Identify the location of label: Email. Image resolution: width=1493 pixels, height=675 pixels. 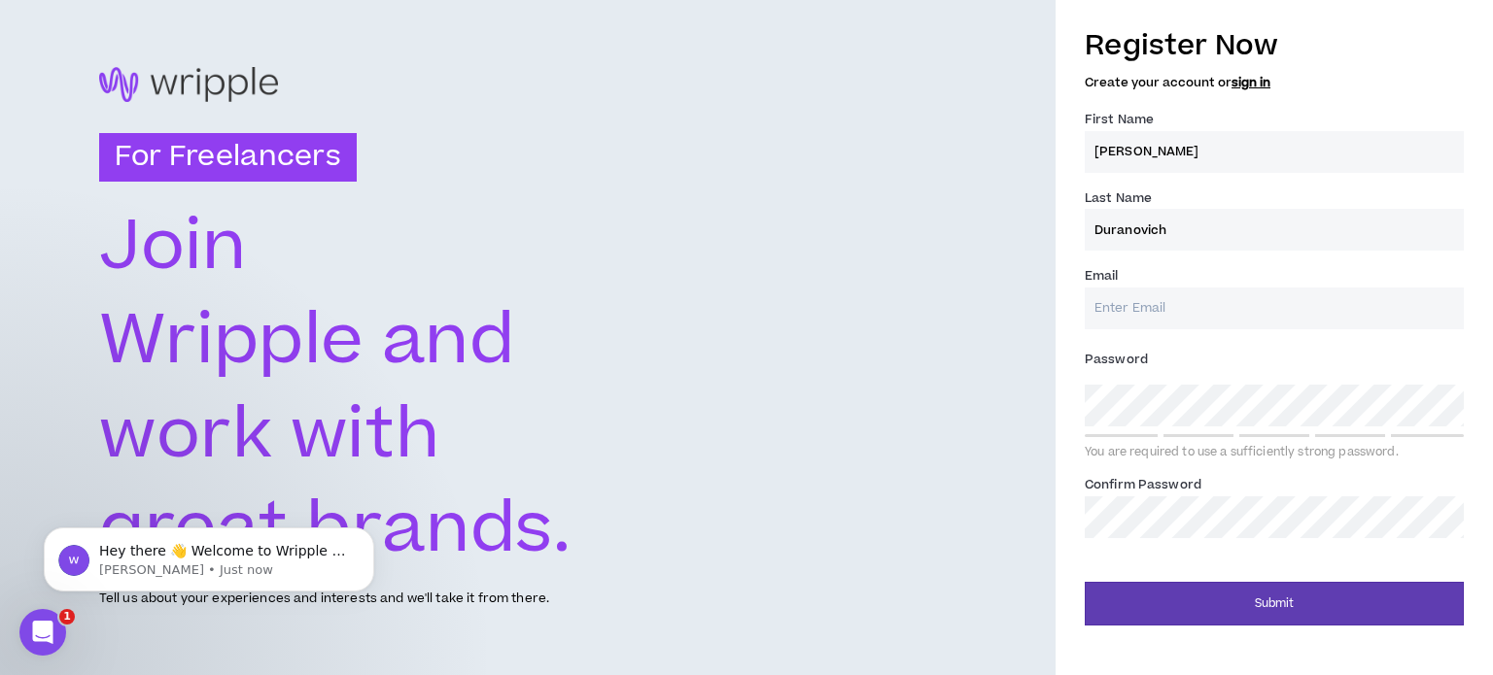
(1101, 276).